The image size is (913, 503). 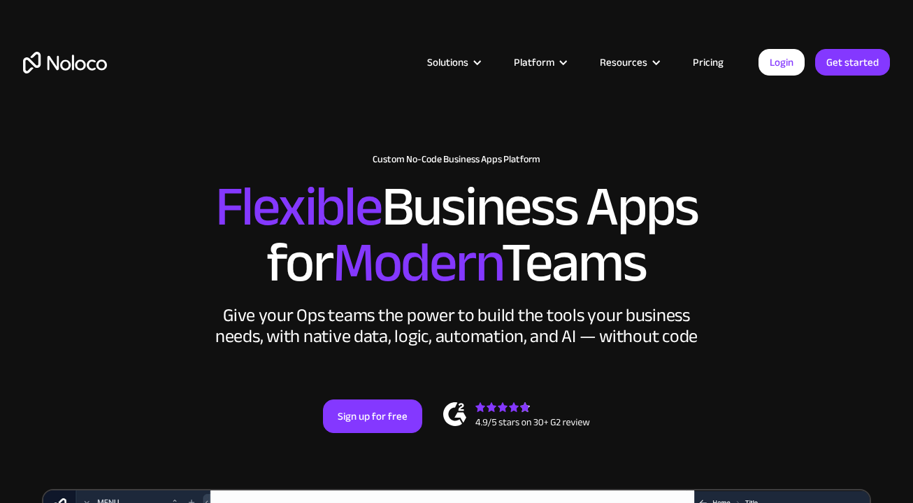 What do you see at coordinates (457, 326) in the screenshot?
I see `div: Give your Ops teams the power to build the tools your business needs, with native data, logic, au...` at bounding box center [457, 326].